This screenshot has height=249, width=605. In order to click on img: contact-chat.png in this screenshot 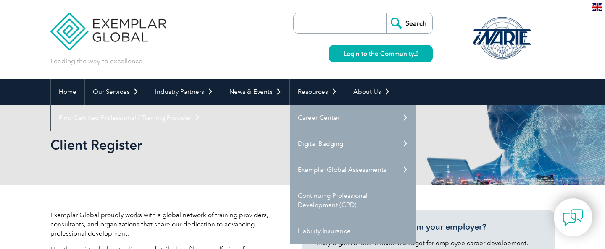, I will do `click(573, 218)`.